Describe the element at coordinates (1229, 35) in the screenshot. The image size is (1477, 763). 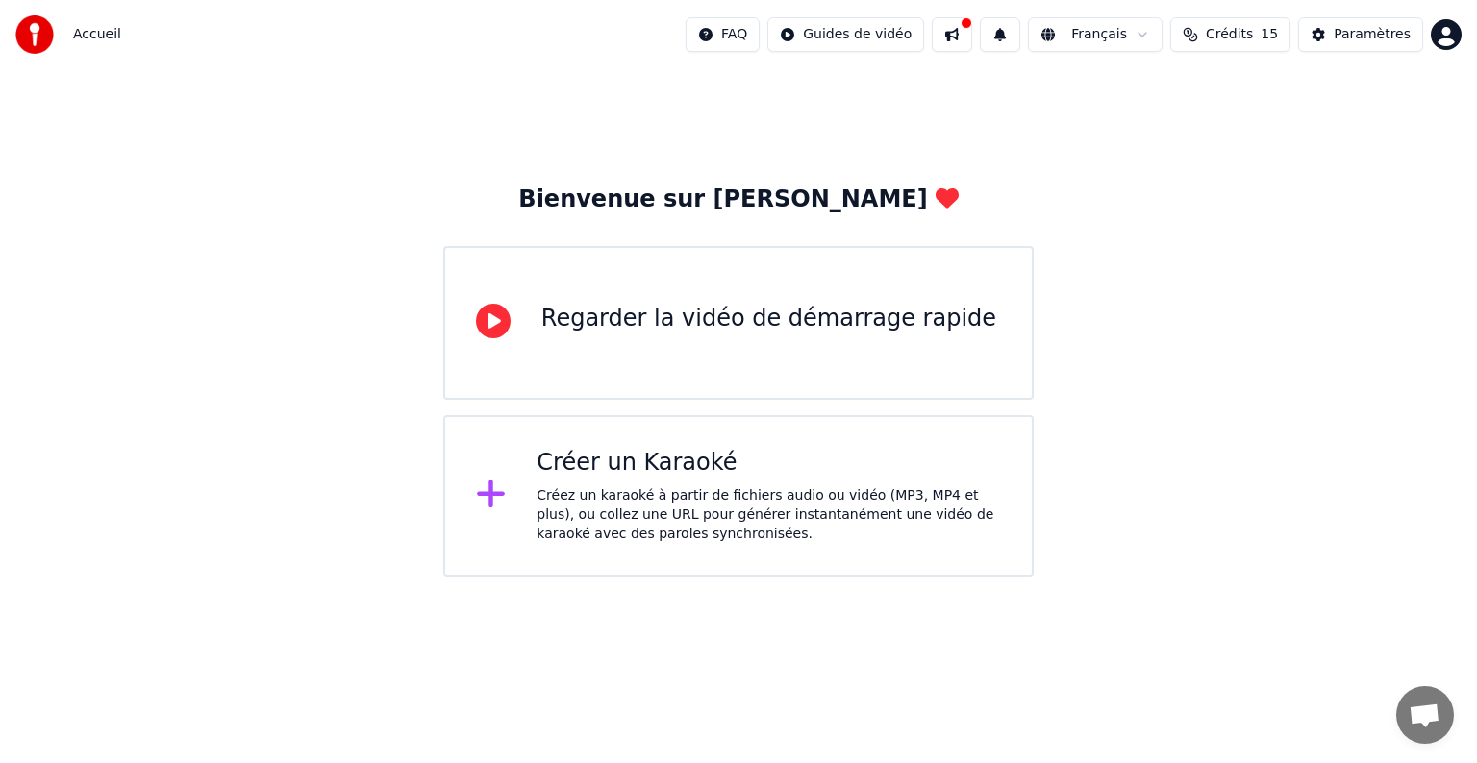
I see `span: Crédits` at that location.